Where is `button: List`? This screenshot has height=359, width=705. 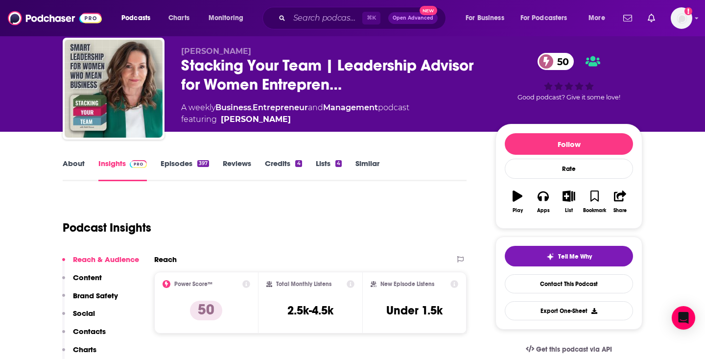
button: List is located at coordinates (569, 202).